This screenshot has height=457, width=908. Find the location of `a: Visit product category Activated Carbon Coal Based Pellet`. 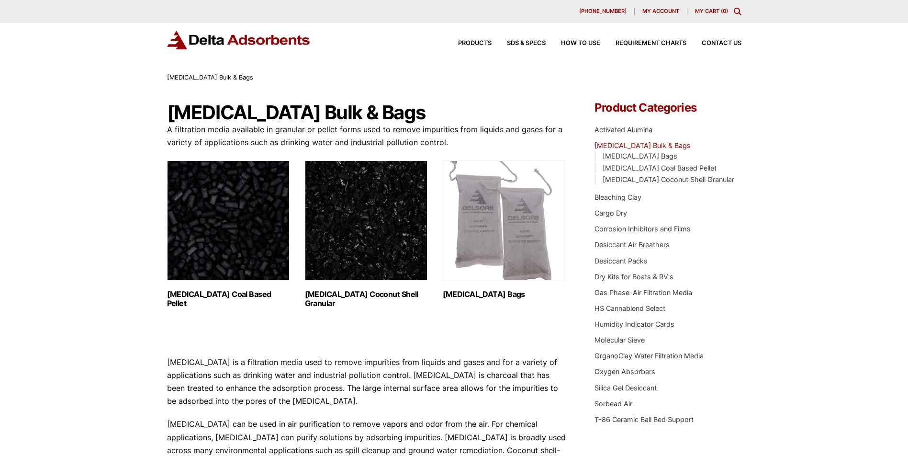

a: Visit product category Activated Carbon Coal Based Pellet is located at coordinates (228, 234).